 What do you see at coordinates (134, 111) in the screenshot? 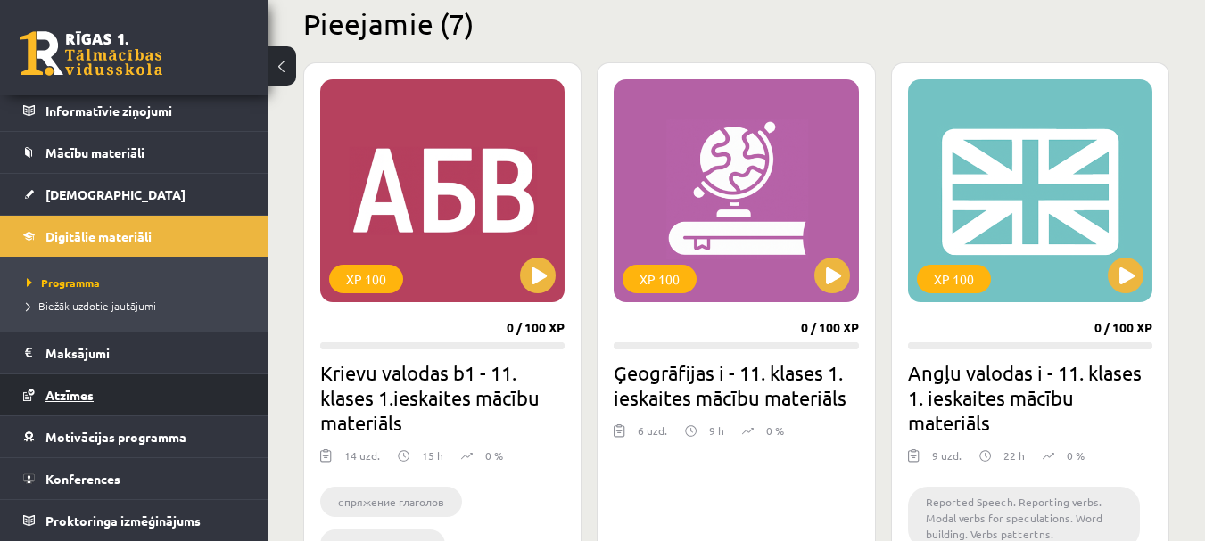
I see `a: Informatīvie ziņojumi` at bounding box center [134, 111].